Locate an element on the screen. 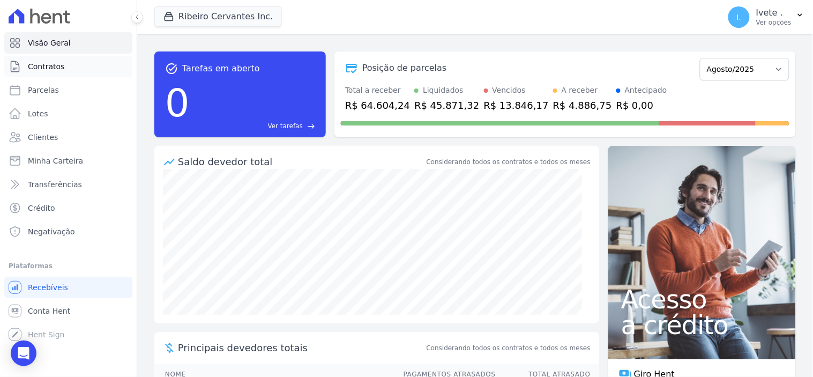 The width and height of the screenshot is (813, 377). span: Ver tarefas is located at coordinates (285, 126).